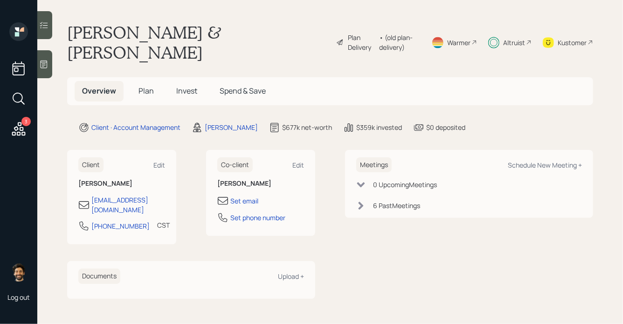  Describe the element at coordinates (572, 42) in the screenshot. I see `div: Kustomer` at that location.